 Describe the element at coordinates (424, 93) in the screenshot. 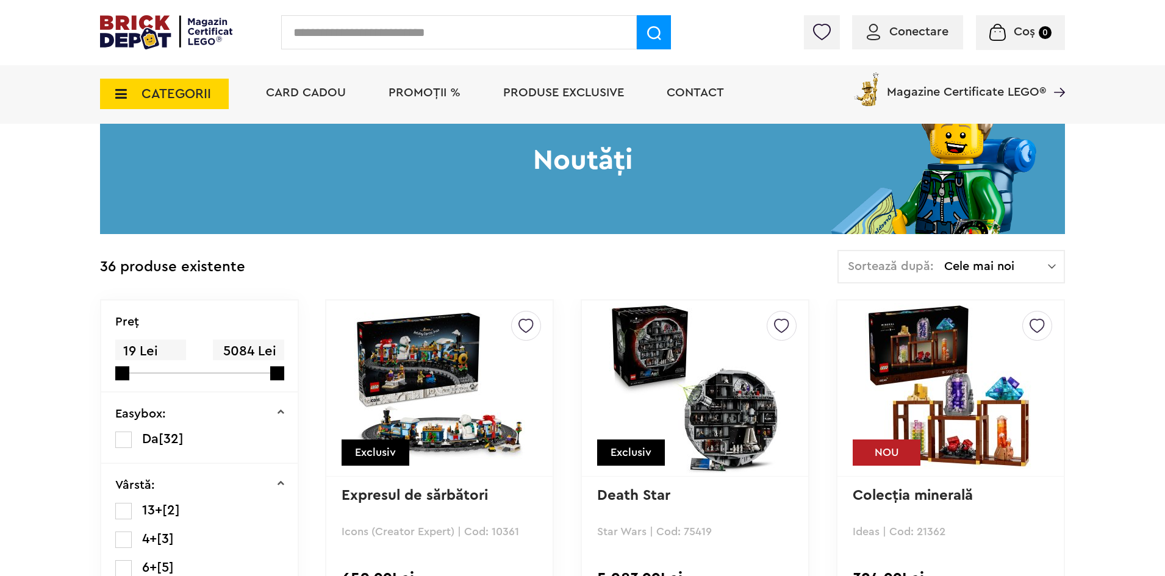

I see `span: PROMOȚII %` at that location.